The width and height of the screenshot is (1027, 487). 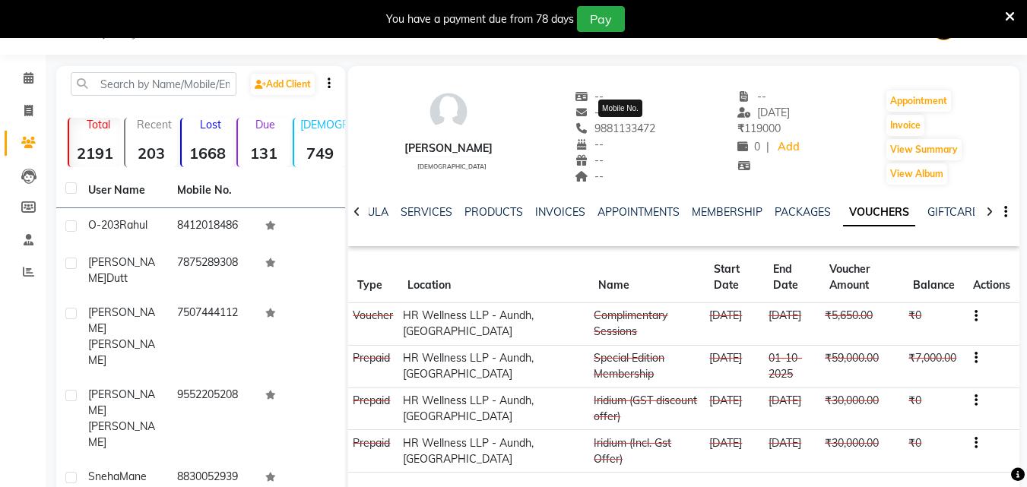 What do you see at coordinates (905, 125) in the screenshot?
I see `button: Invoice` at bounding box center [905, 125].